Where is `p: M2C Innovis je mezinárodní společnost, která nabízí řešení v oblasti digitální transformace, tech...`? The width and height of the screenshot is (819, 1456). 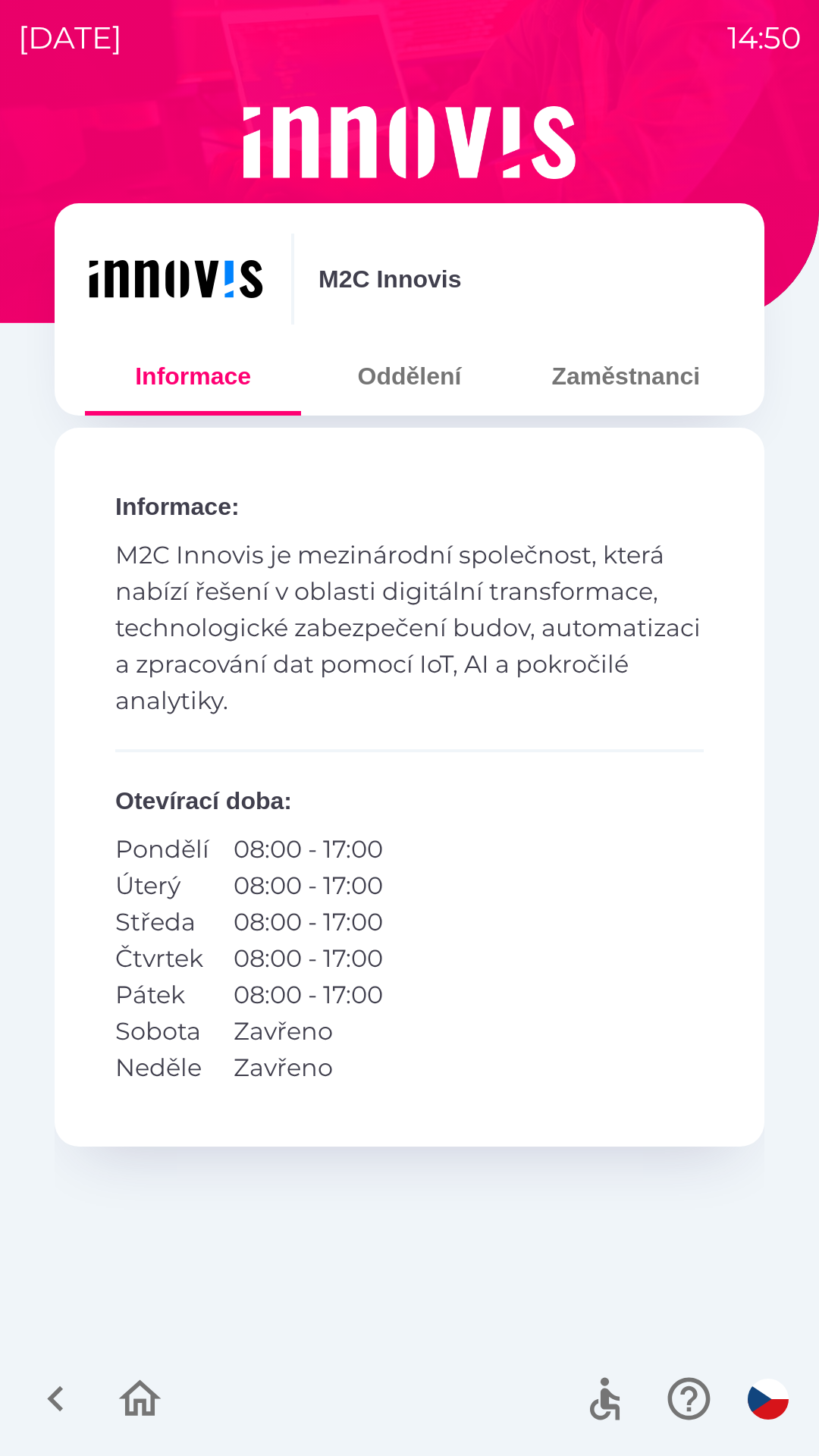
p: M2C Innovis je mezinárodní společnost, která nabízí řešení v oblasti digitální transformace, tech... is located at coordinates (410, 627).